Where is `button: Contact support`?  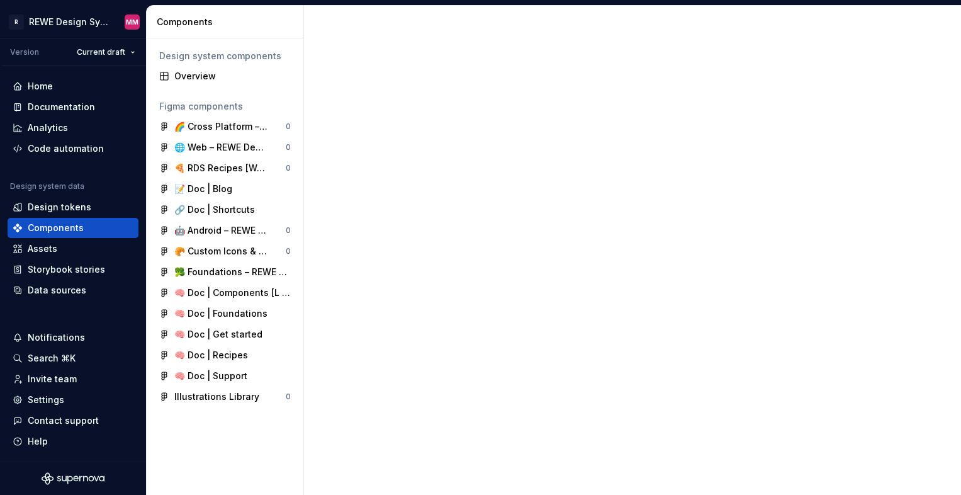
button: Contact support is located at coordinates (73, 421).